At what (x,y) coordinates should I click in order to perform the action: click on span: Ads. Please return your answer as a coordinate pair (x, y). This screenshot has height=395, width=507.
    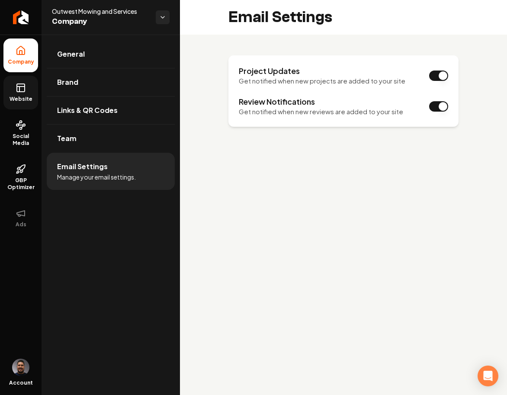
    Looking at the image, I should click on (21, 224).